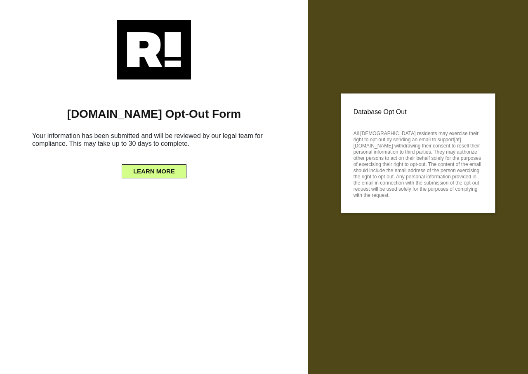  I want to click on button: LEARN MORE, so click(154, 171).